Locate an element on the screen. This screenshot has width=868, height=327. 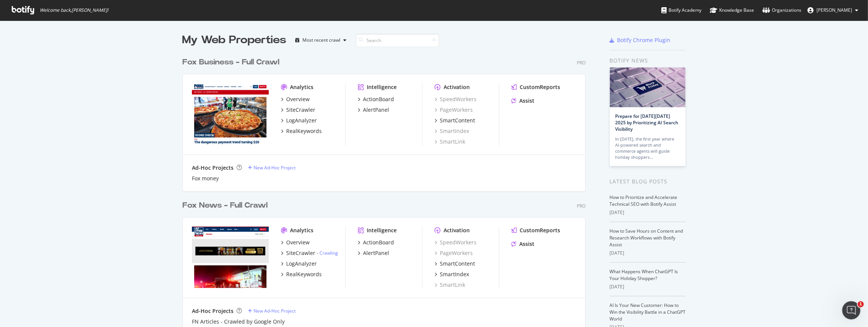
div: Knowledge Base is located at coordinates (732, 10).